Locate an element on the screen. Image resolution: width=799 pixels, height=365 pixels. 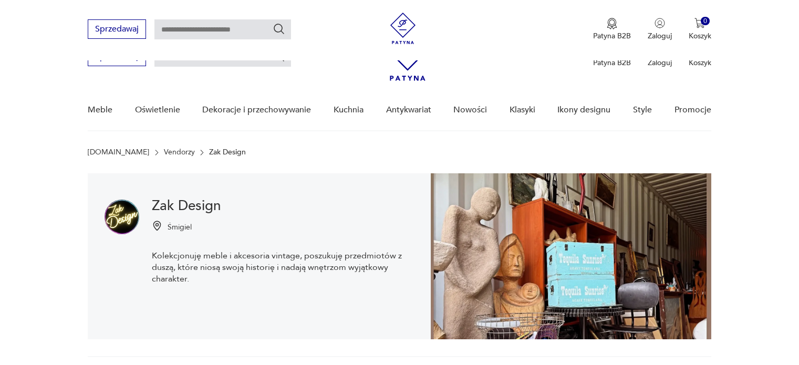
img: Ikonka użytkownika is located at coordinates (660, 23).